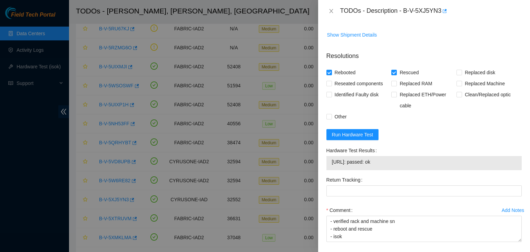  Describe the element at coordinates (431, 11) in the screenshot. I see `div: TODOs - Description - B-V-5XJ5YN3` at that location.